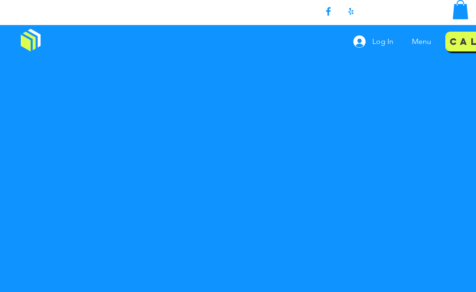 The image size is (476, 292). I want to click on img: Facebook, so click(328, 11).